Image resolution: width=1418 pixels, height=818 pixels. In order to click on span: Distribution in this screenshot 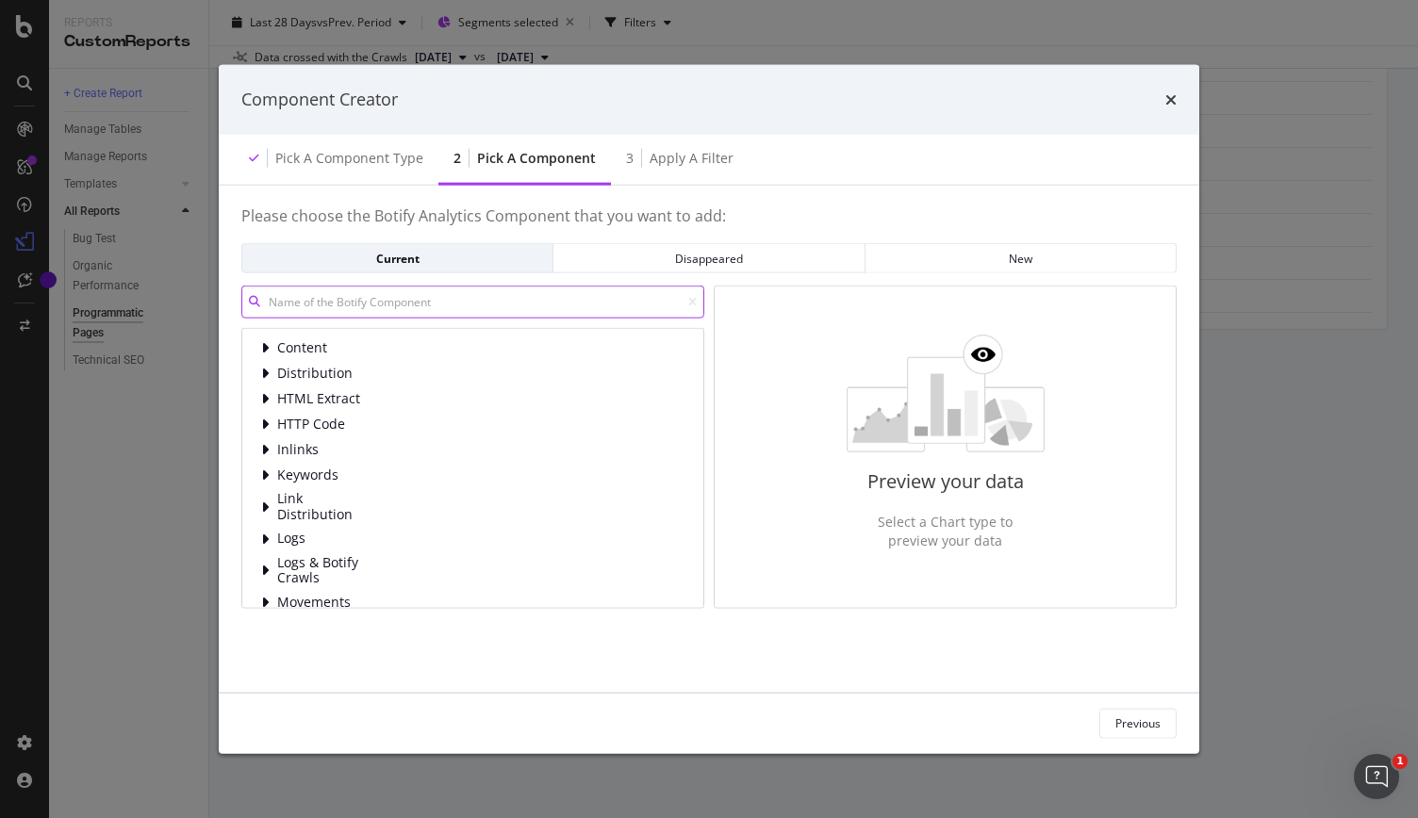, I will do `click(319, 373)`.